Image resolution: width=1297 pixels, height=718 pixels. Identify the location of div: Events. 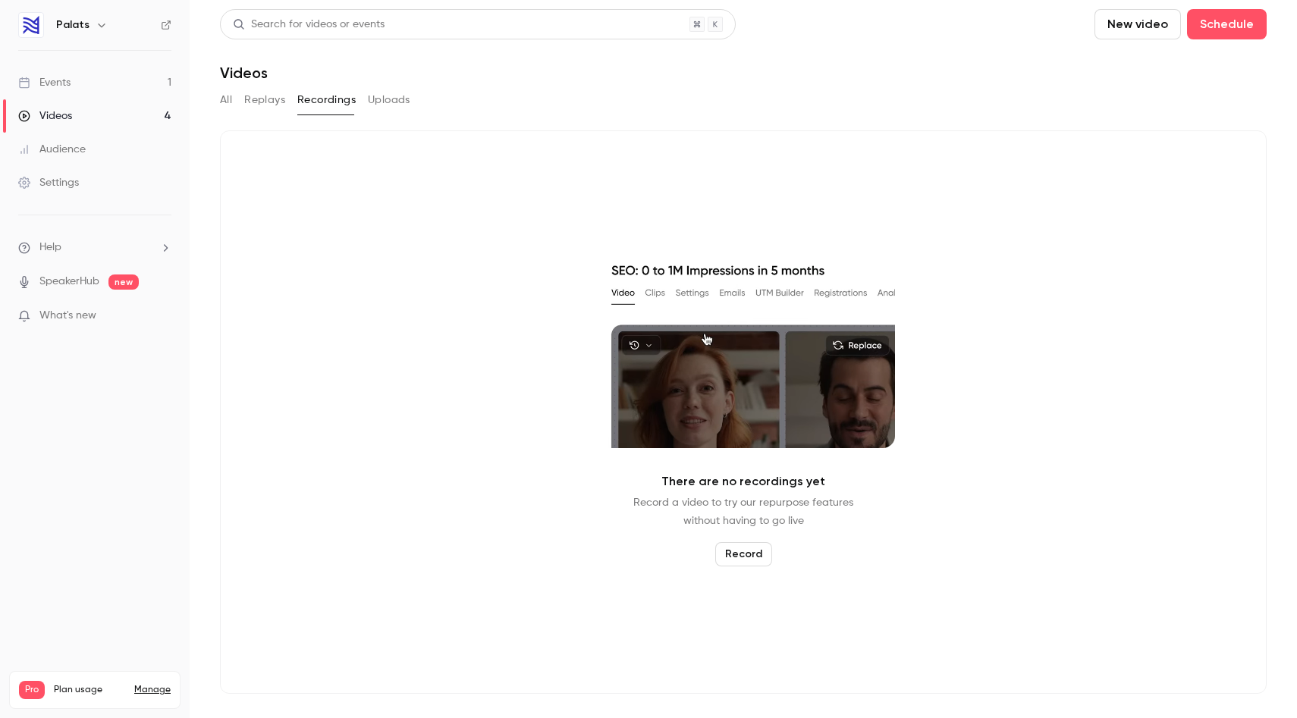
(44, 83).